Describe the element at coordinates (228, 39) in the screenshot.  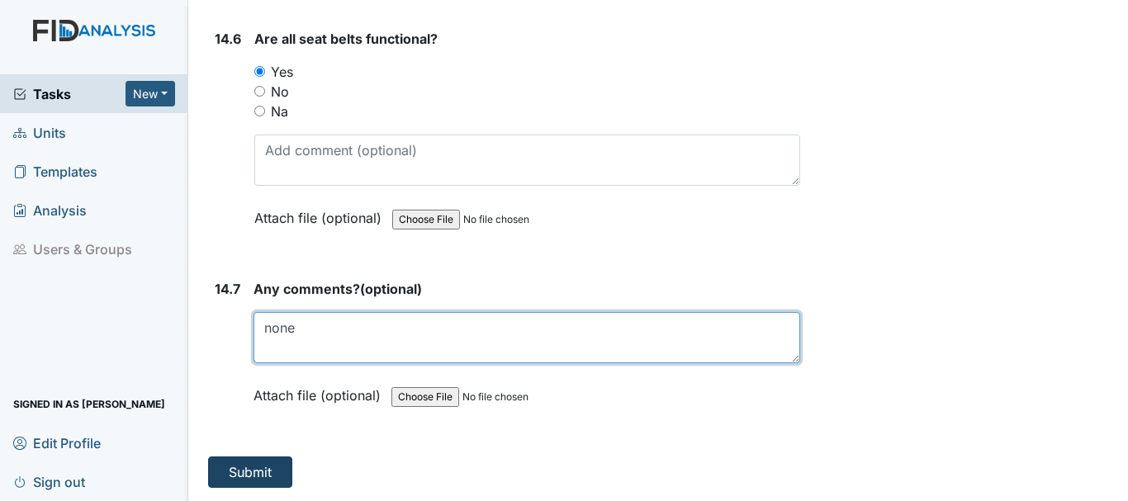
I see `label: 14.6` at that location.